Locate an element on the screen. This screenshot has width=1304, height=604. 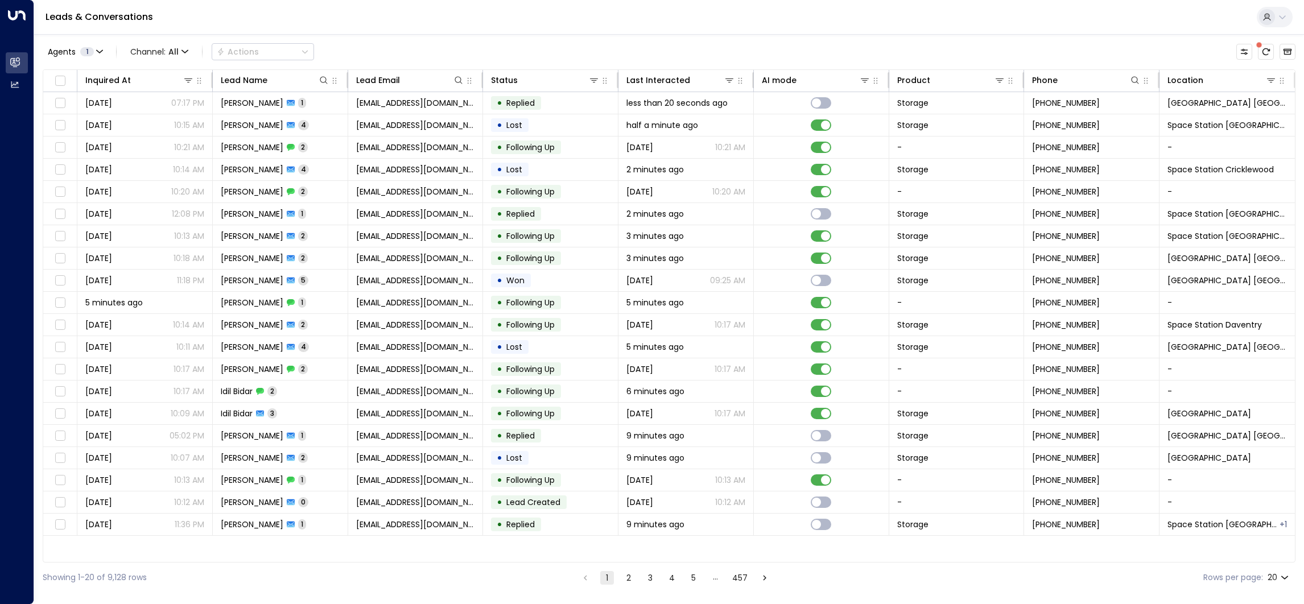
span: torshie.t@outlook.com is located at coordinates (415, 169).